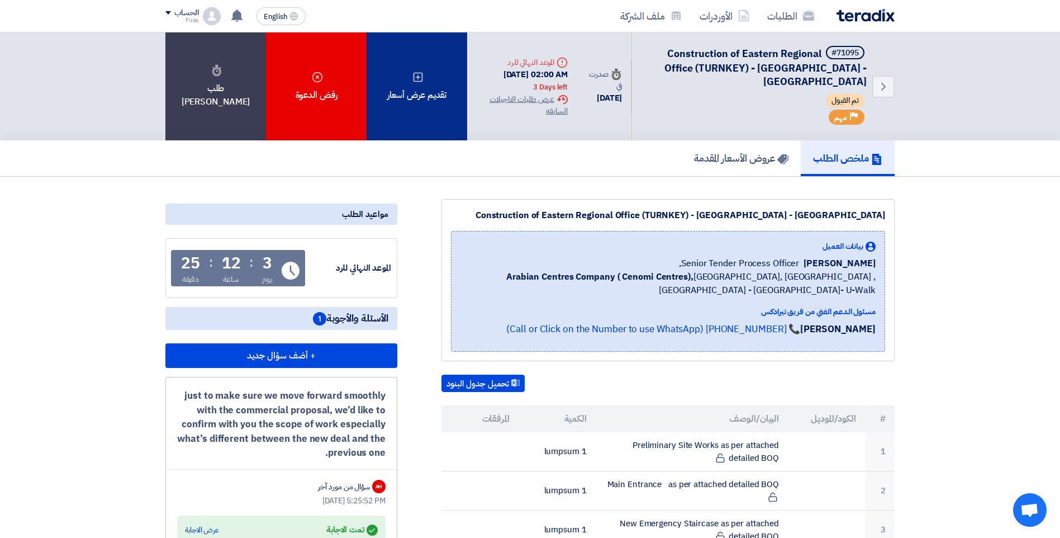  Describe the element at coordinates (1030, 510) in the screenshot. I see `a: دردشة مفتوحة` at that location.